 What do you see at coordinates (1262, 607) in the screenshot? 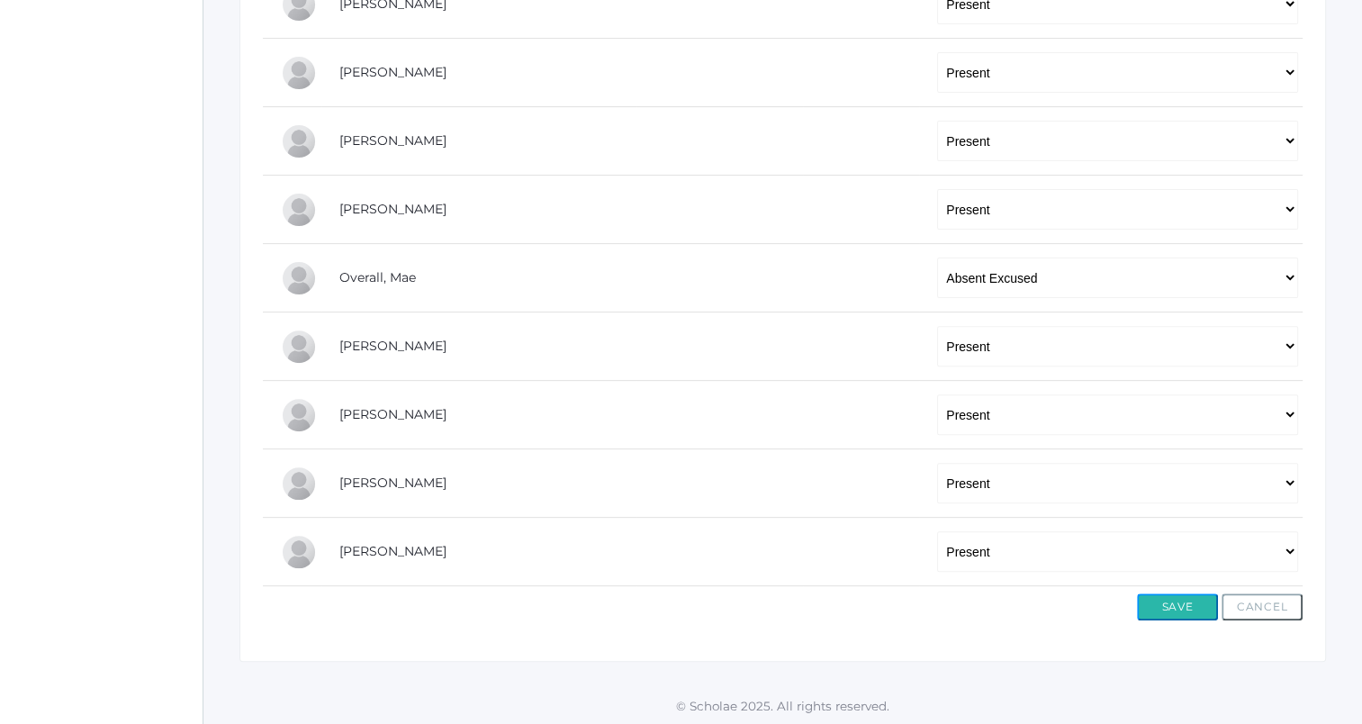
I see `button: Cancel` at bounding box center [1262, 607].